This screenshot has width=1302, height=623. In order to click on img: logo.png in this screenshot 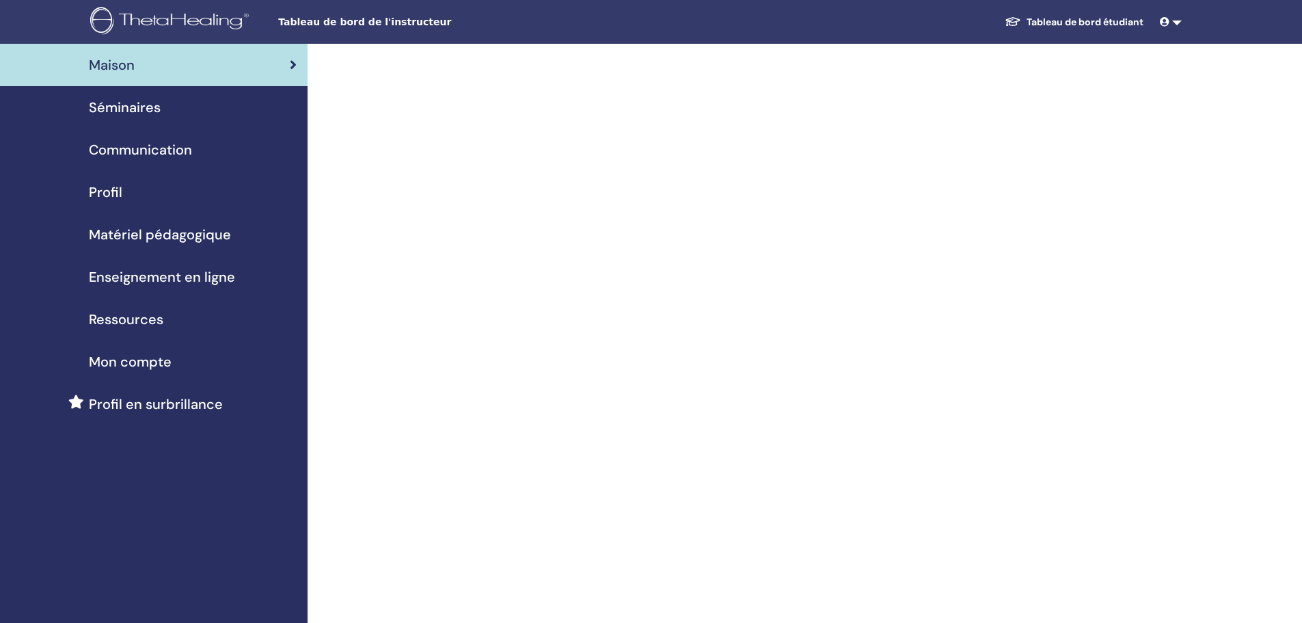, I will do `click(172, 22)`.